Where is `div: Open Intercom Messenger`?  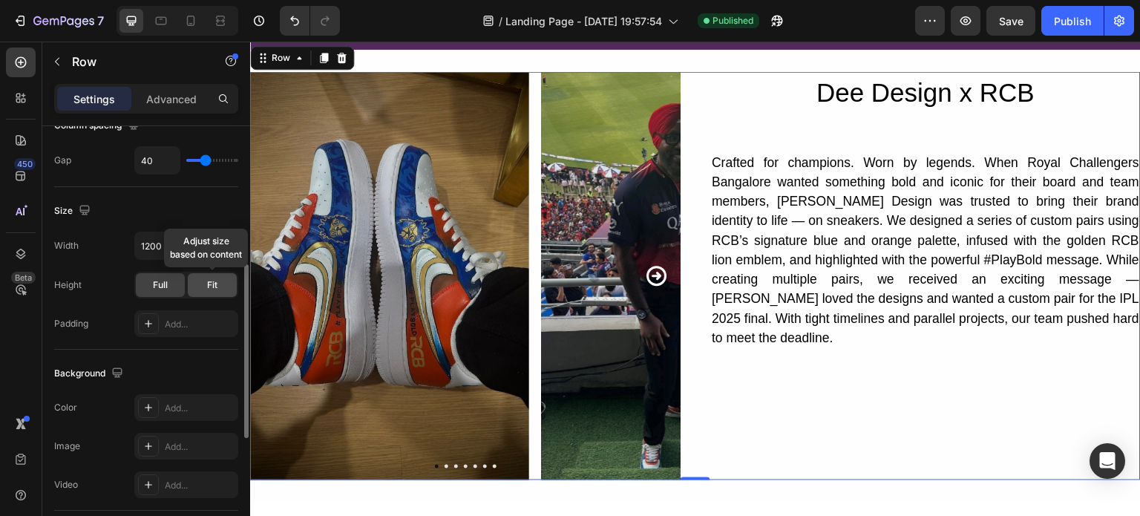
div: Open Intercom Messenger is located at coordinates (1108, 461).